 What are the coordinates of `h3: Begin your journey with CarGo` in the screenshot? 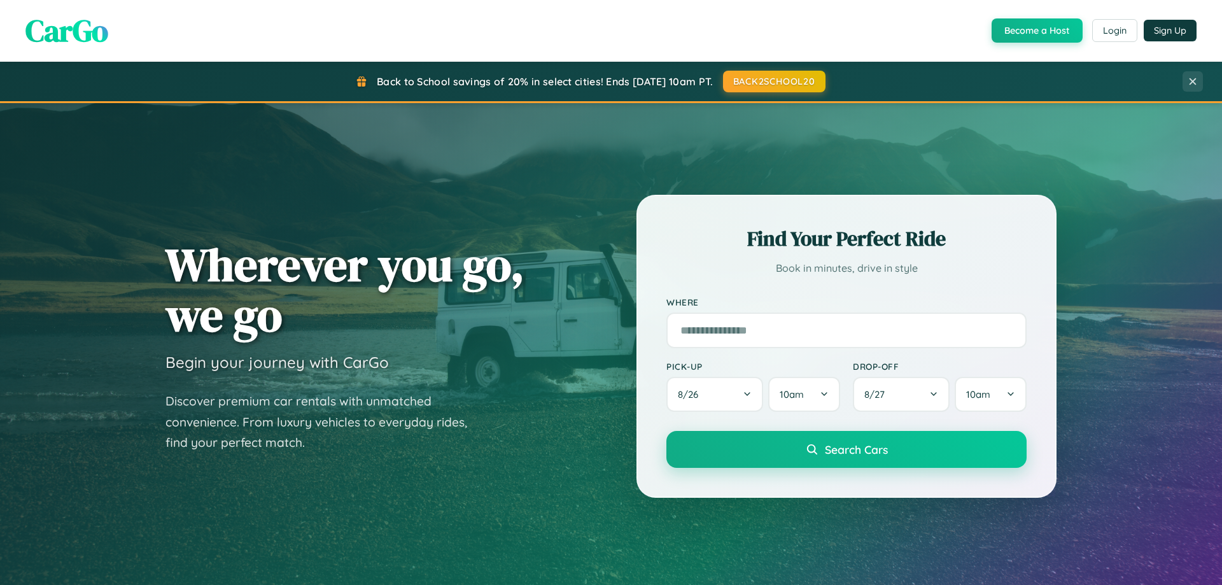 It's located at (277, 362).